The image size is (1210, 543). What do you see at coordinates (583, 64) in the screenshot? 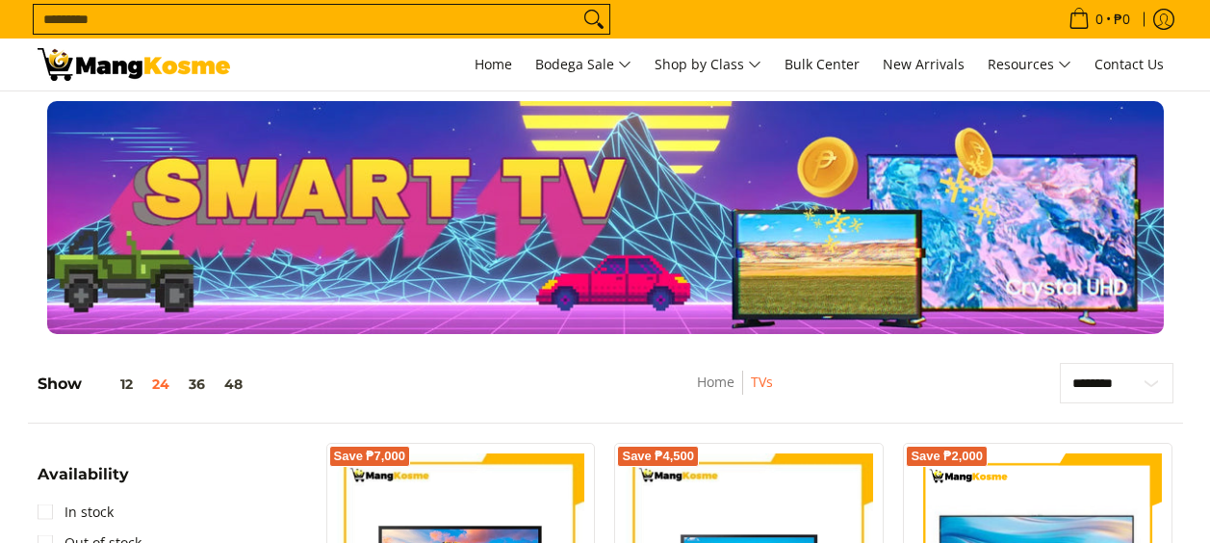
I see `span: Bodega Sale` at bounding box center [583, 64].